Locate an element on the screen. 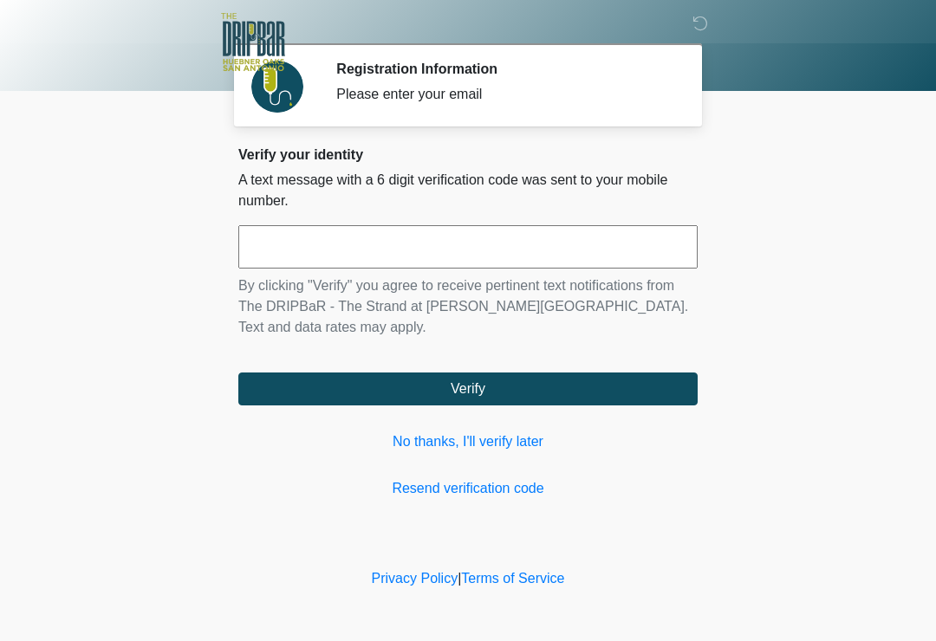 This screenshot has width=936, height=641. button: Verify is located at coordinates (468, 389).